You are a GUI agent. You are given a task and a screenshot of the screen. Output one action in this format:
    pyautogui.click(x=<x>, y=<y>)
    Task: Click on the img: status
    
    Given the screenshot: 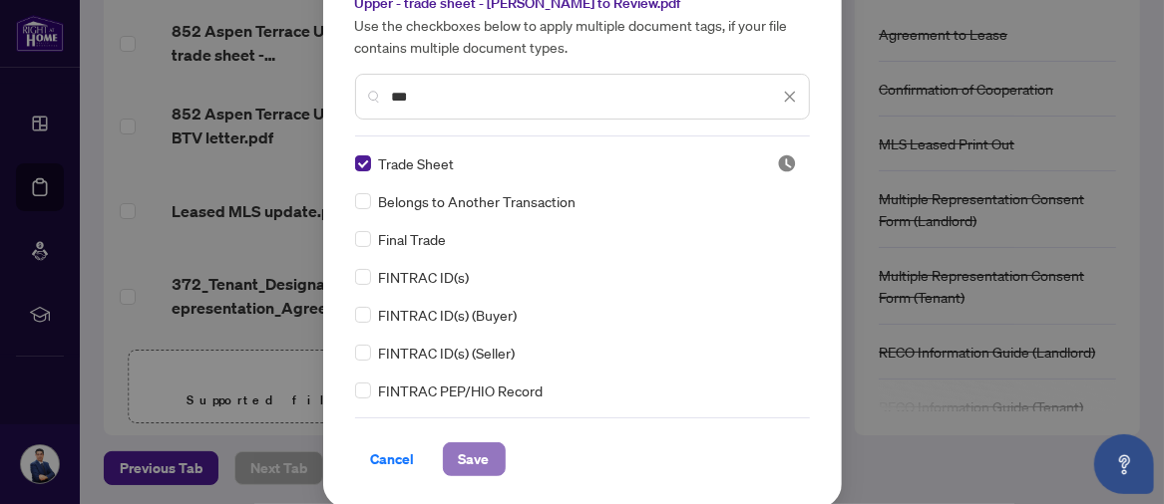 What is the action you would take?
    pyautogui.click(x=787, y=164)
    